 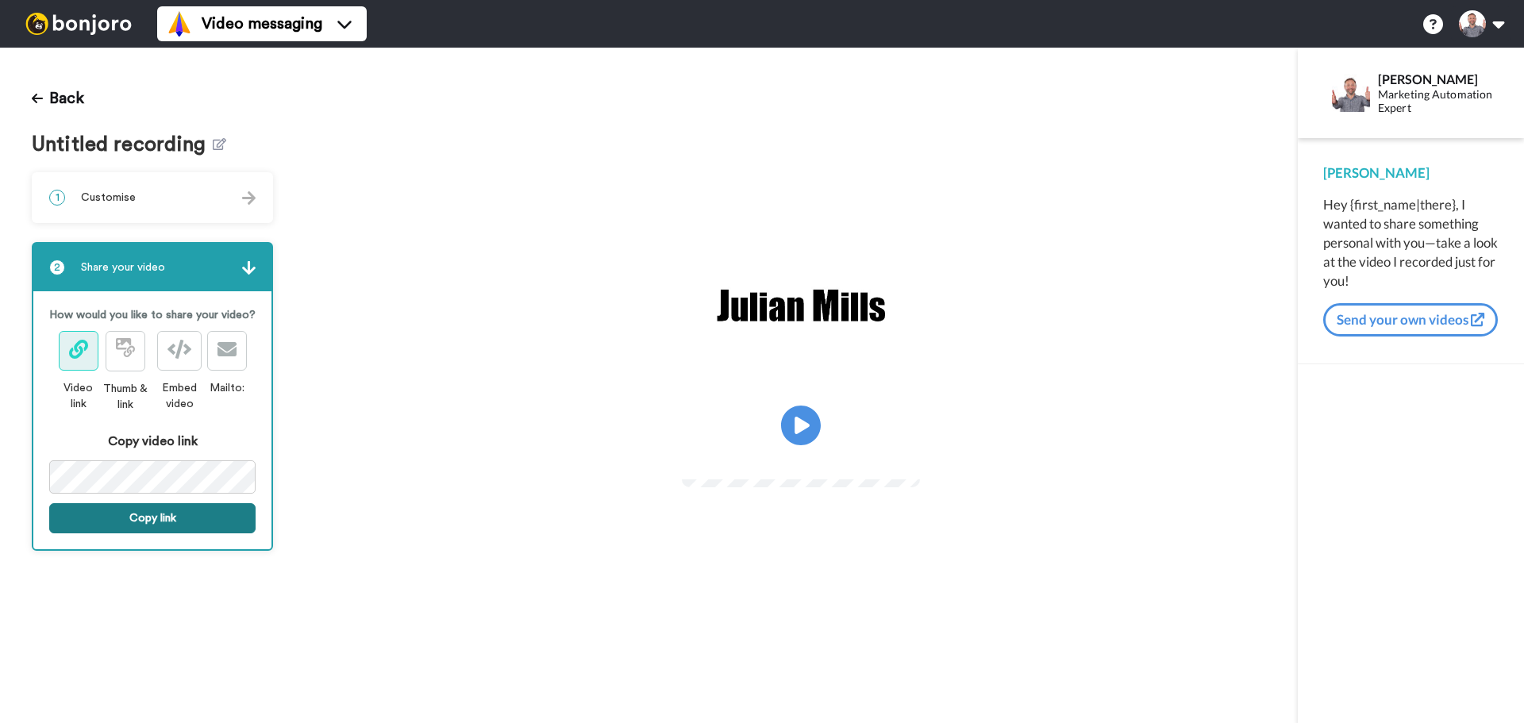 What do you see at coordinates (801, 306) in the screenshot?
I see `img: f8494b91-53e0-4db8-ac0e-ddbef9ae8874` at bounding box center [801, 306].